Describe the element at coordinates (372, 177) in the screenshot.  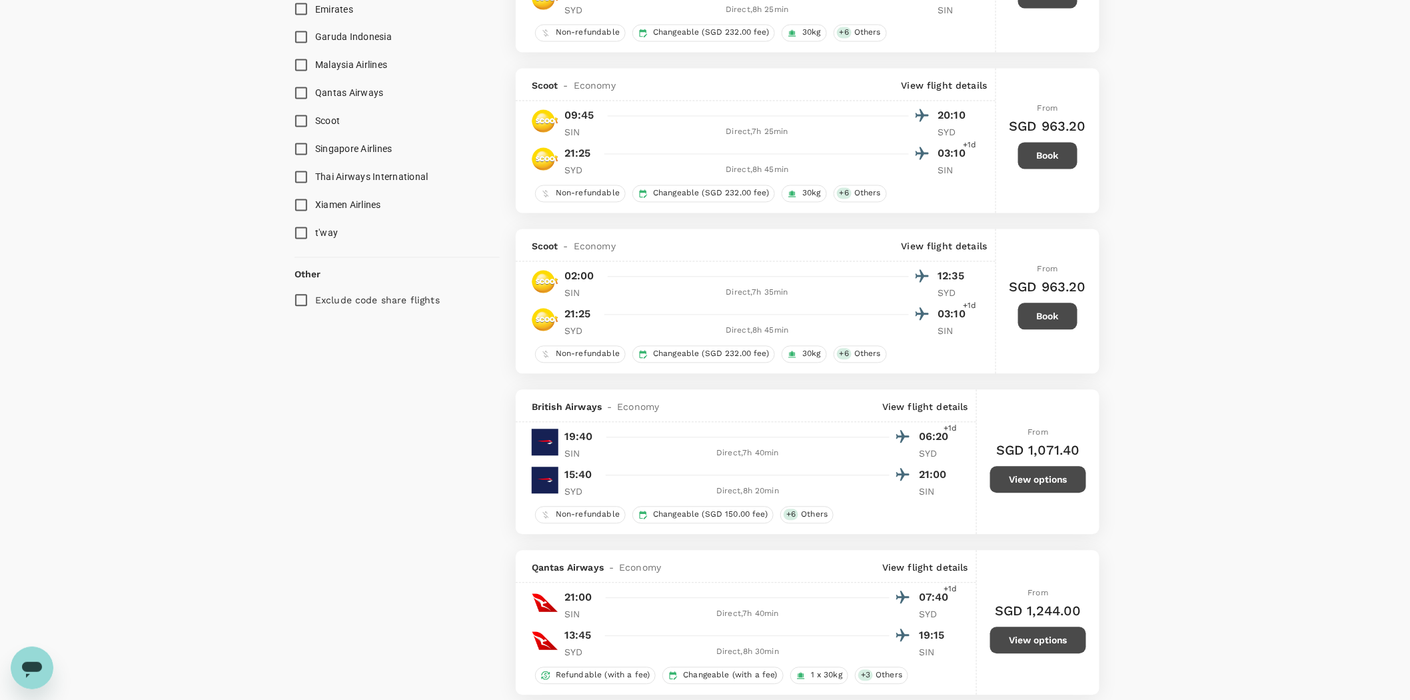
I see `span: Thai Airways International` at that location.